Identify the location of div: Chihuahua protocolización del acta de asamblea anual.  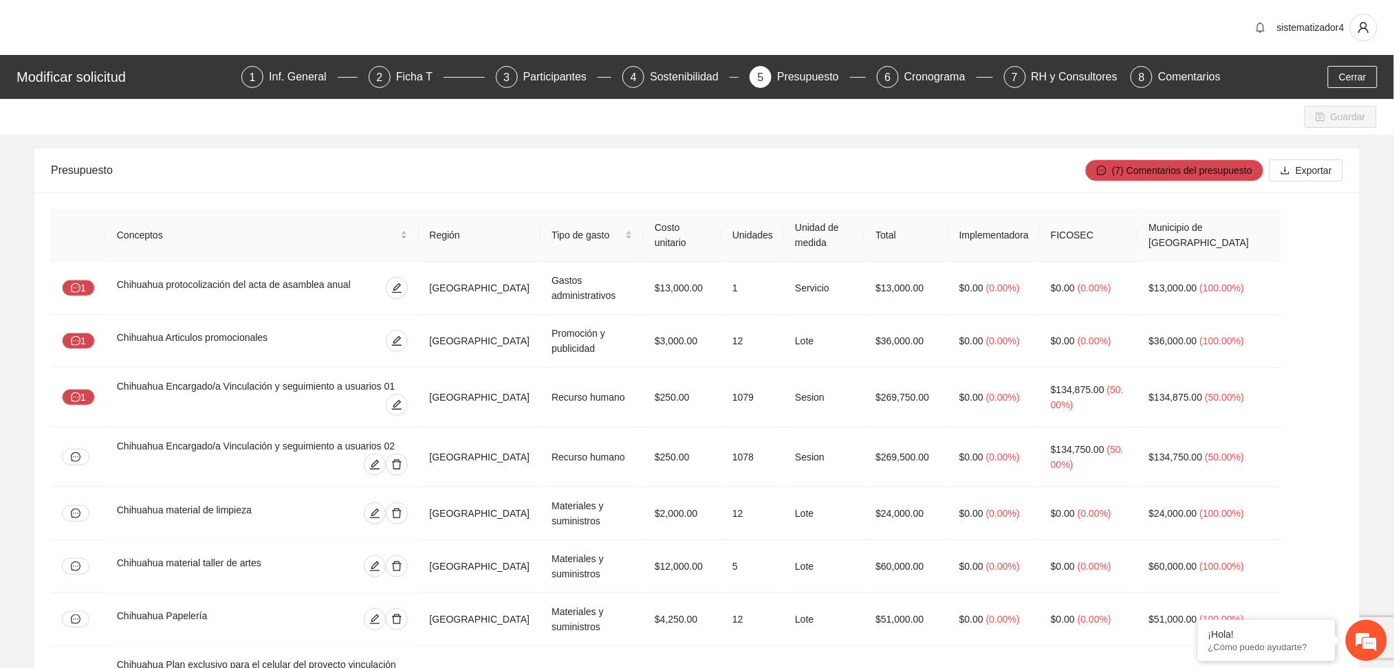
(242, 288).